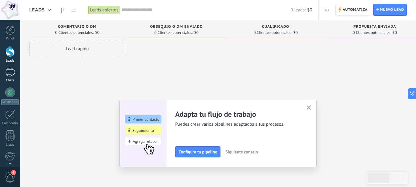  I want to click on div: Comentario o DM, so click(77, 27).